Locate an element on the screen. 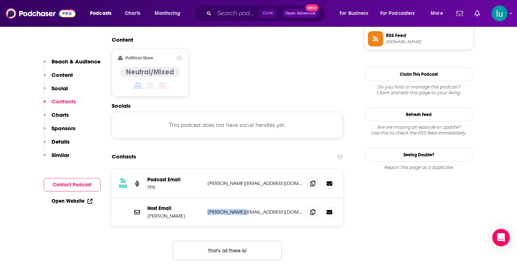  a: Charts is located at coordinates (132, 13).